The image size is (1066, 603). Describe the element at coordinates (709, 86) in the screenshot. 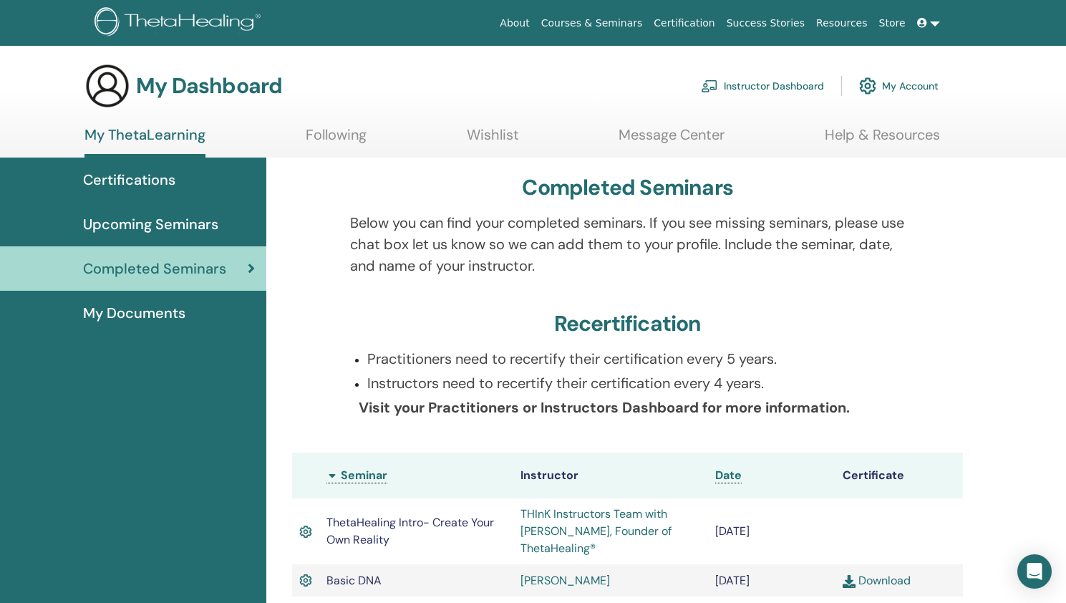

I see `img: chalkboard-teacher.svg` at that location.